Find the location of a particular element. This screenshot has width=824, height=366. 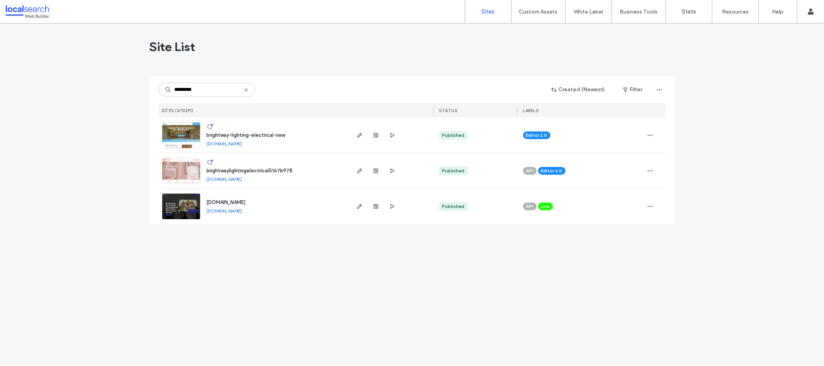

button: Created (Newest) is located at coordinates (579, 90).